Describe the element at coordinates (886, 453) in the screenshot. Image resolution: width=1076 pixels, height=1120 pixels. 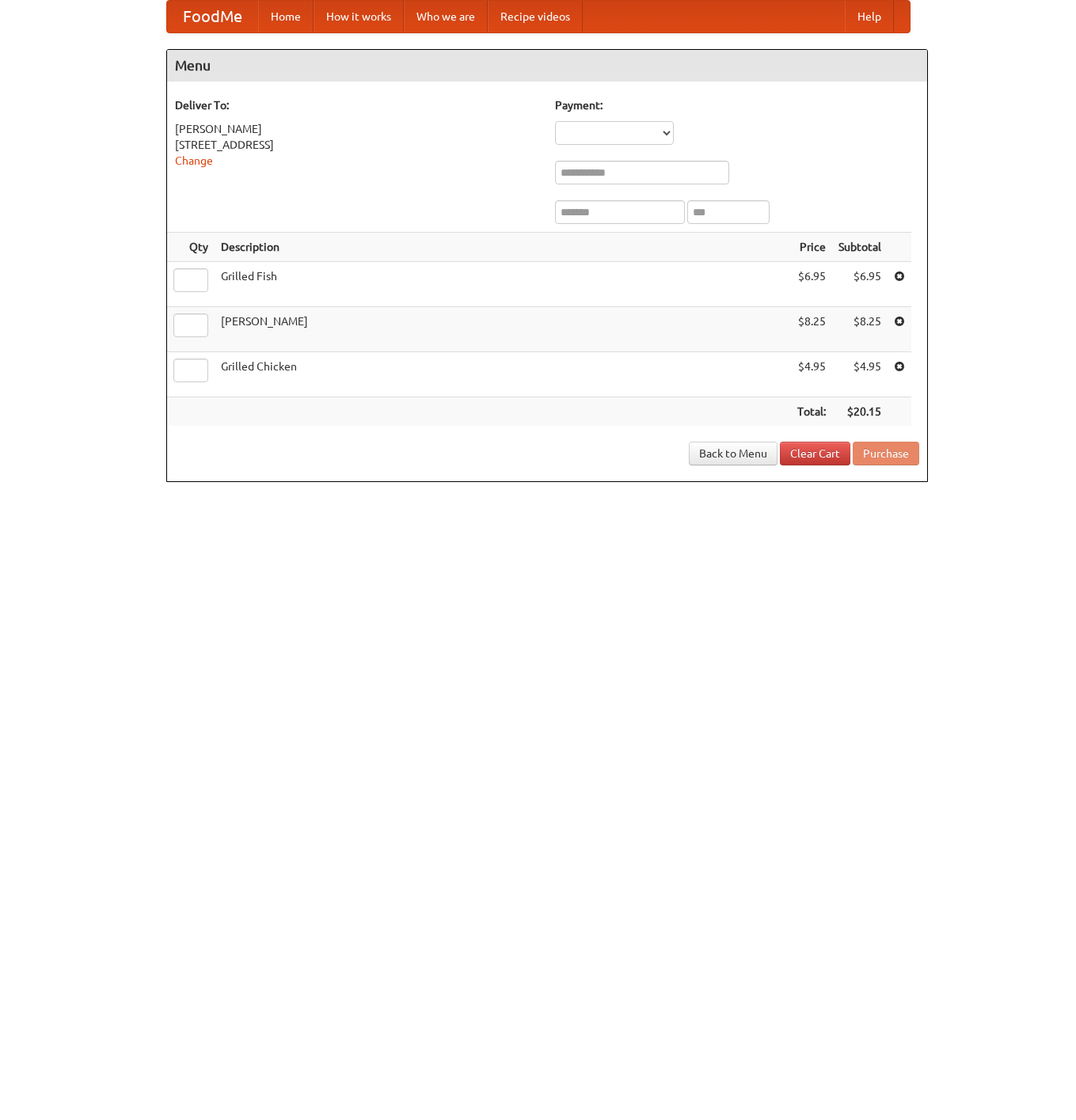
I see `button: Purchase` at that location.